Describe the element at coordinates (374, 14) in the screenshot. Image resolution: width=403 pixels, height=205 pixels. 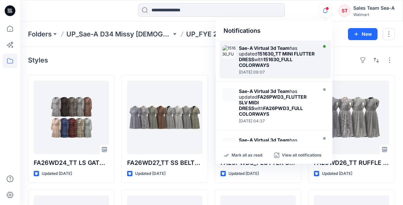
I see `div: Walmart` at that location.